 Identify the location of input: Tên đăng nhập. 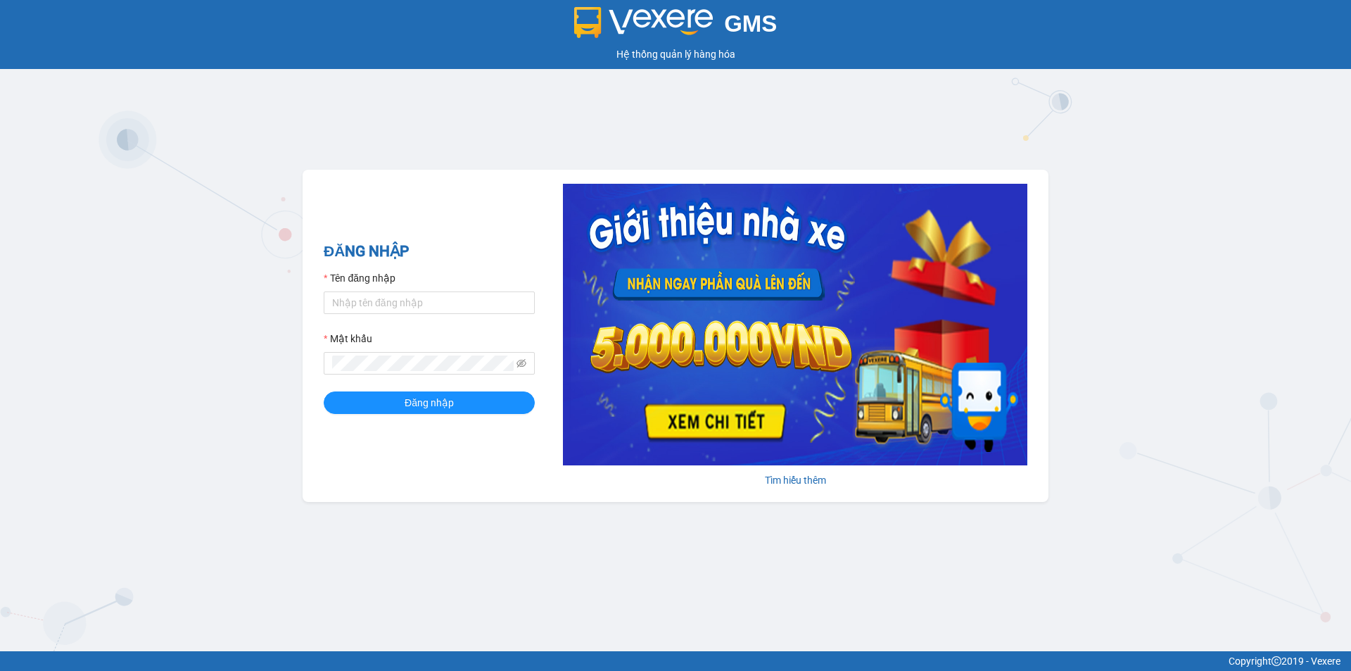
(429, 303).